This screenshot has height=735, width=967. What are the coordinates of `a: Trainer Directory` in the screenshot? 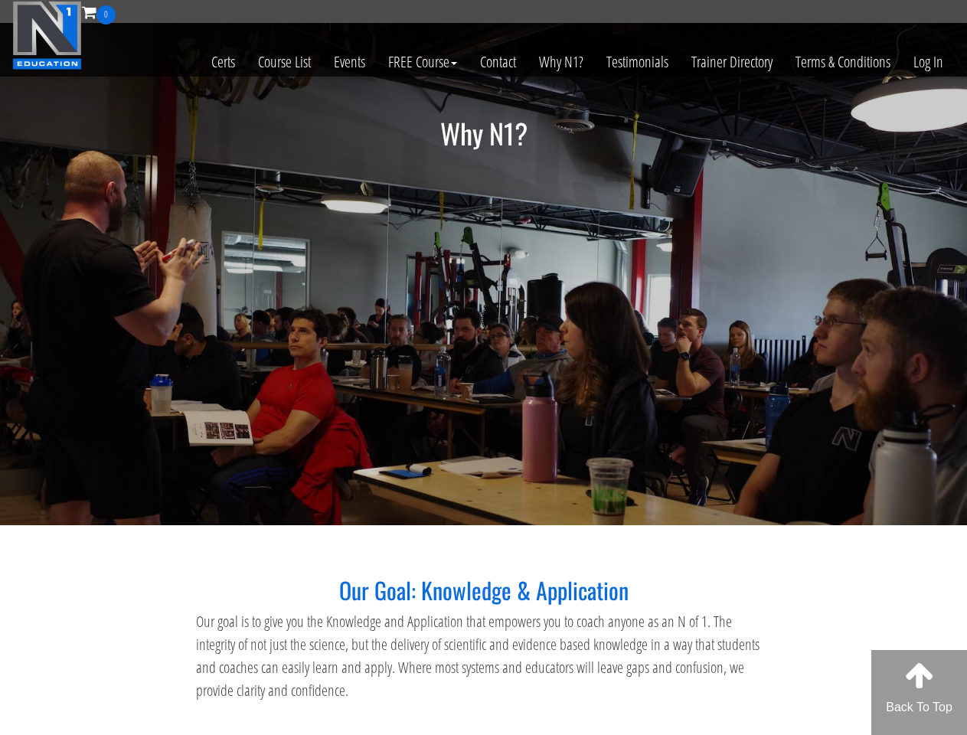 It's located at (732, 62).